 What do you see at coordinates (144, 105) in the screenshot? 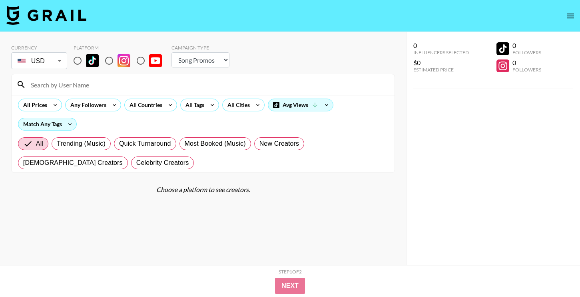
I see `div: All Countries` at bounding box center [144, 105].